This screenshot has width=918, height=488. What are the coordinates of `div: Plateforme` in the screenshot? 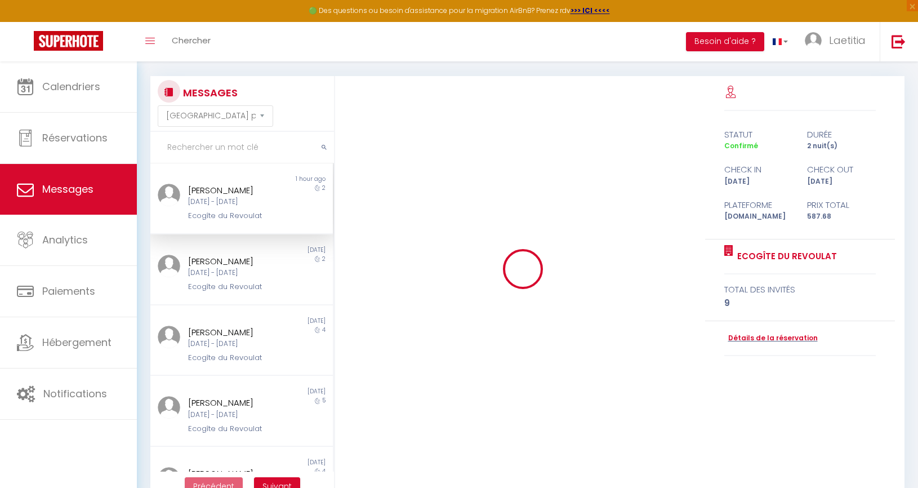 It's located at (758, 205).